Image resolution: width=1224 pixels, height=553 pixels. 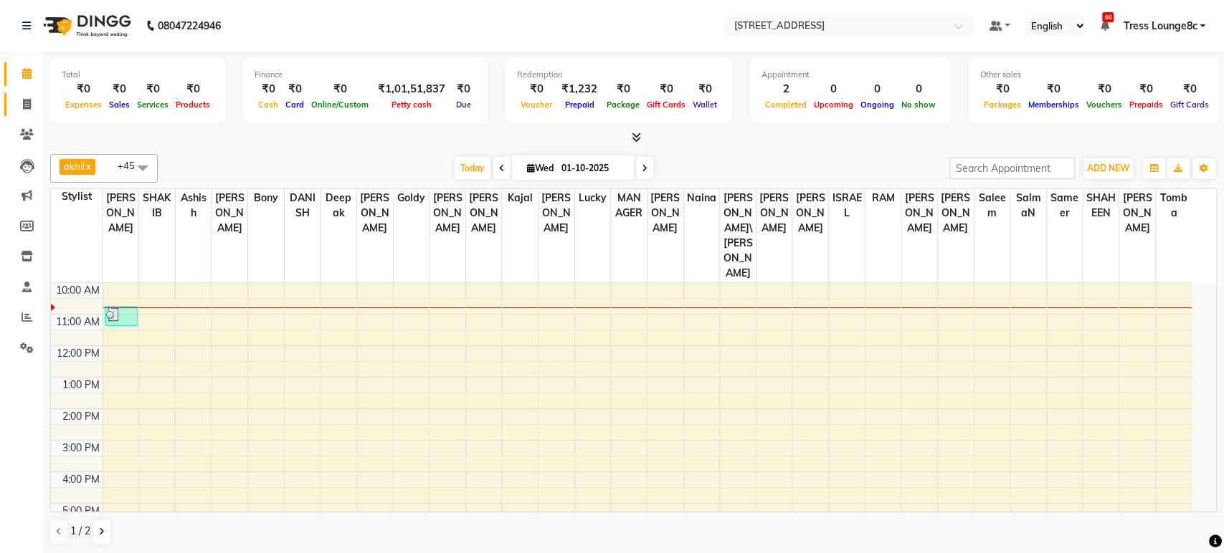 I want to click on span: goldy, so click(x=412, y=198).